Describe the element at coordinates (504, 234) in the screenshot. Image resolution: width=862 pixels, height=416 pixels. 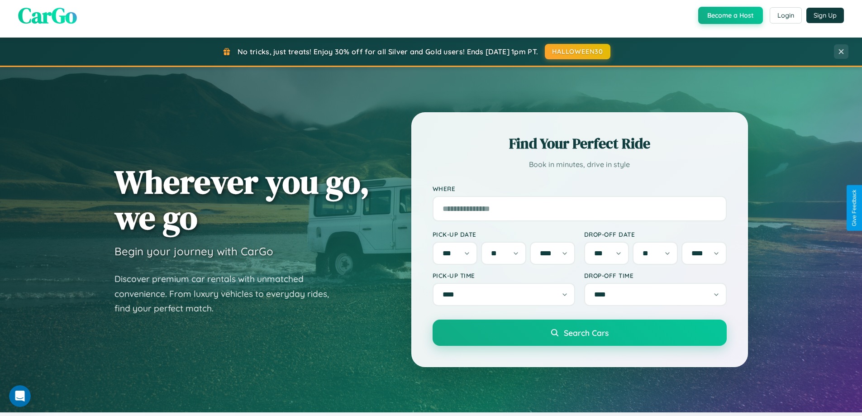
I see `label: Pick-up Date` at that location.